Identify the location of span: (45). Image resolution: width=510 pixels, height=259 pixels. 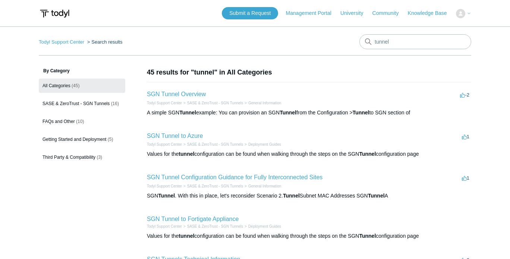
(75, 86).